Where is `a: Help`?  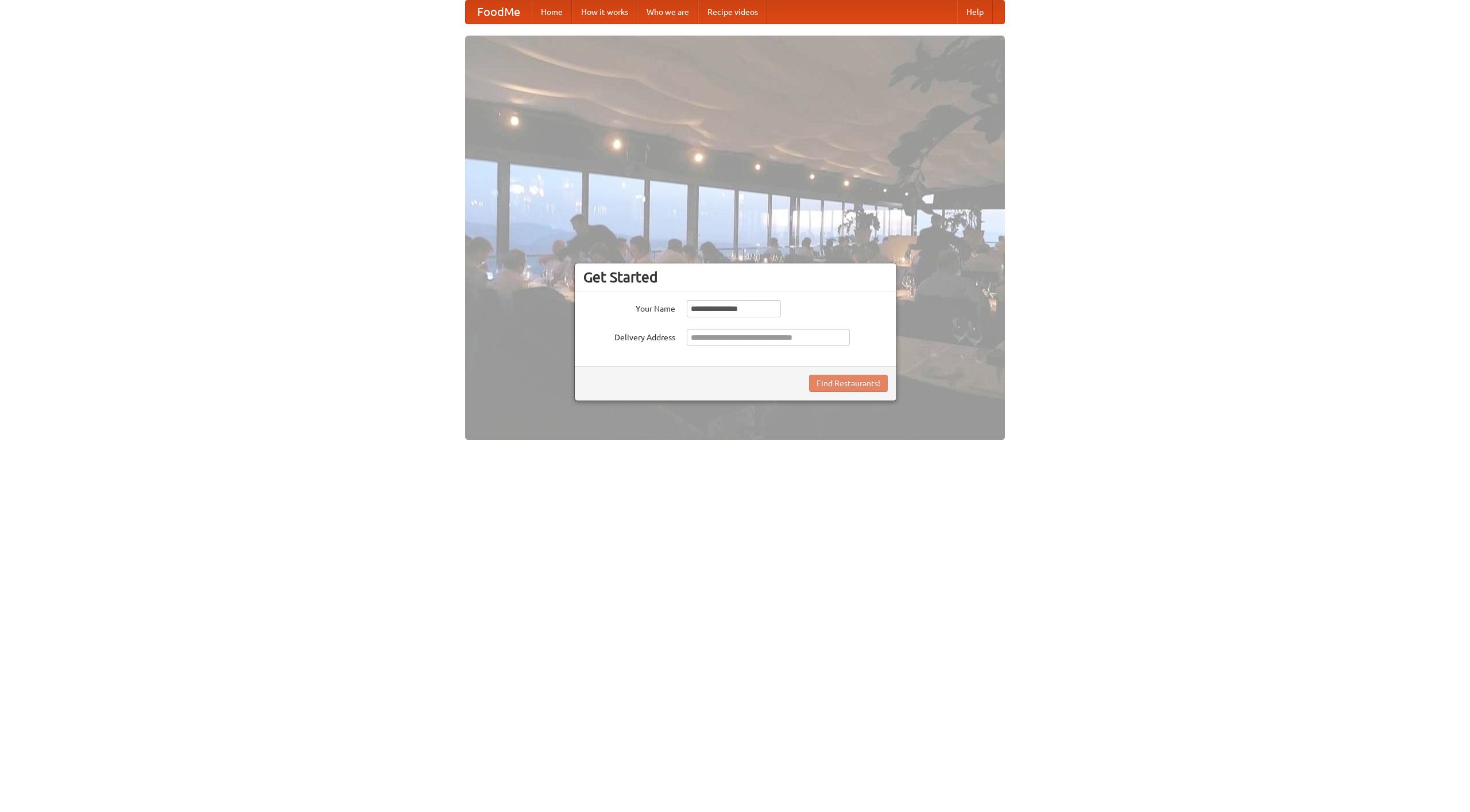
a: Help is located at coordinates (975, 12).